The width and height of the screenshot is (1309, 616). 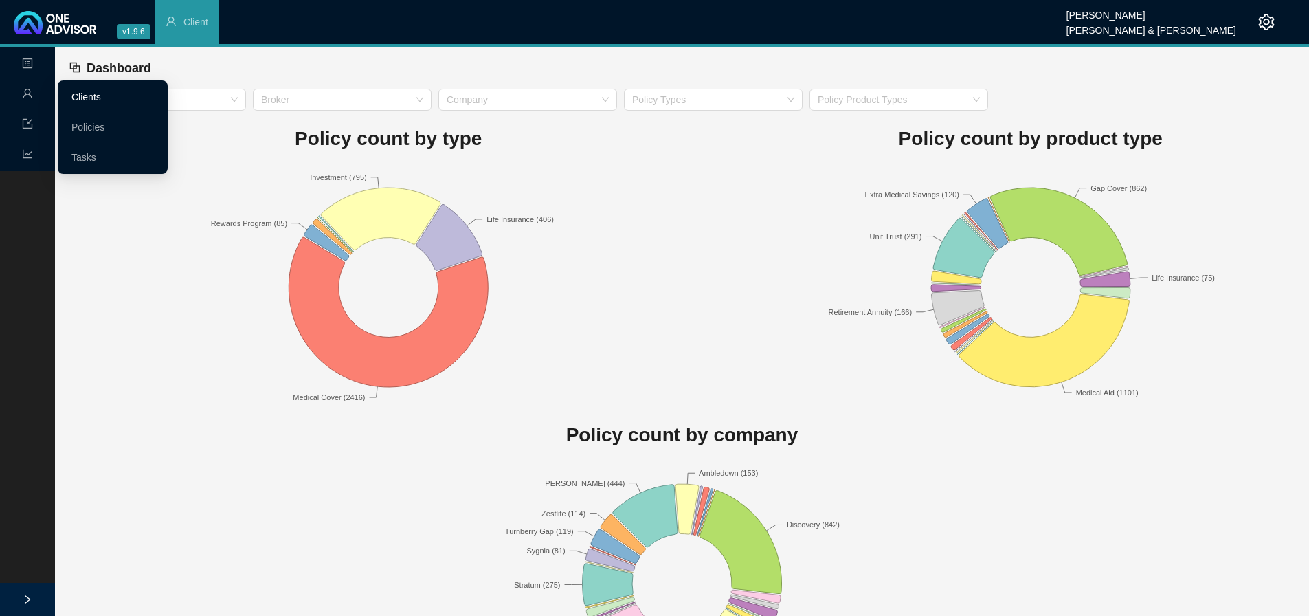 What do you see at coordinates (564, 513) in the screenshot?
I see `text: Zestlife (114)` at bounding box center [564, 513].